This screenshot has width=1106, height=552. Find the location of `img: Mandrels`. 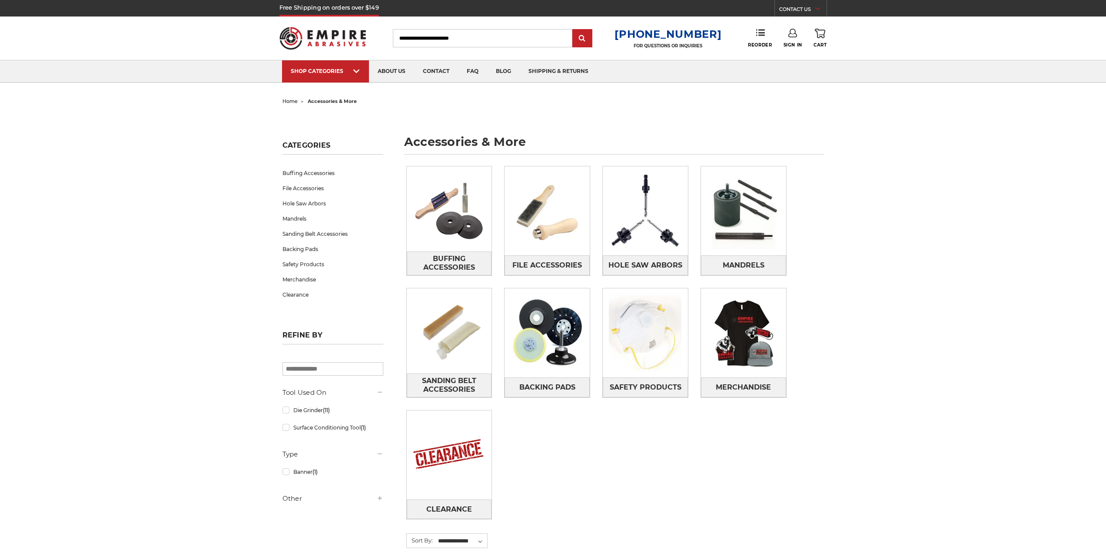

img: Mandrels is located at coordinates (743, 211).